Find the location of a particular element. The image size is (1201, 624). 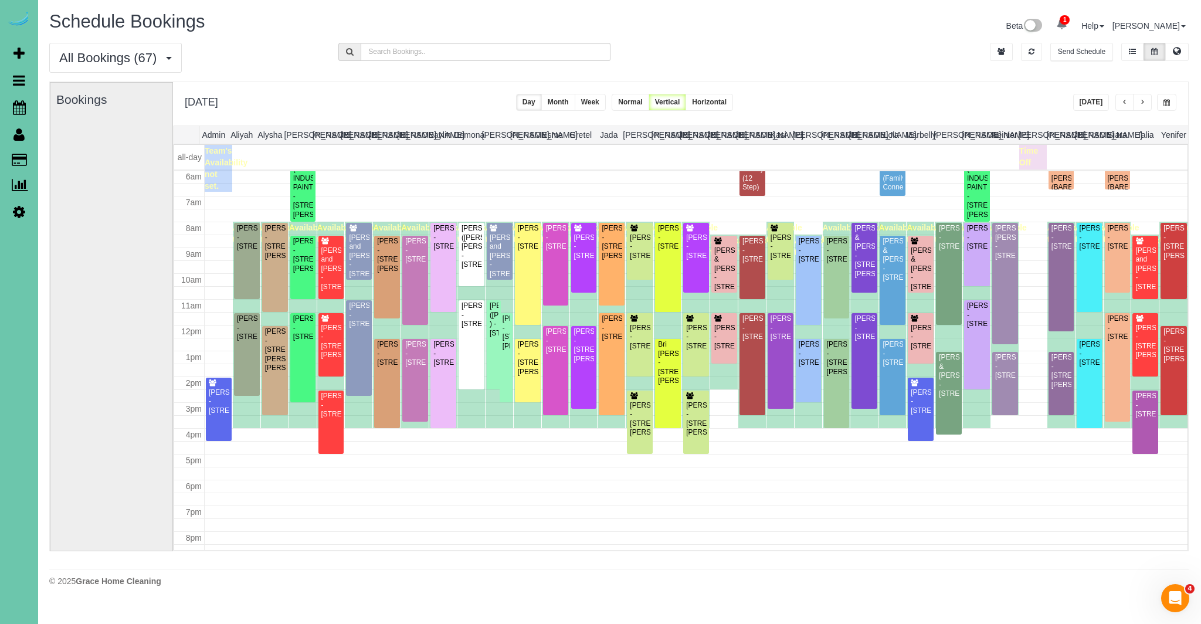

th: Reinier is located at coordinates (1004, 135).